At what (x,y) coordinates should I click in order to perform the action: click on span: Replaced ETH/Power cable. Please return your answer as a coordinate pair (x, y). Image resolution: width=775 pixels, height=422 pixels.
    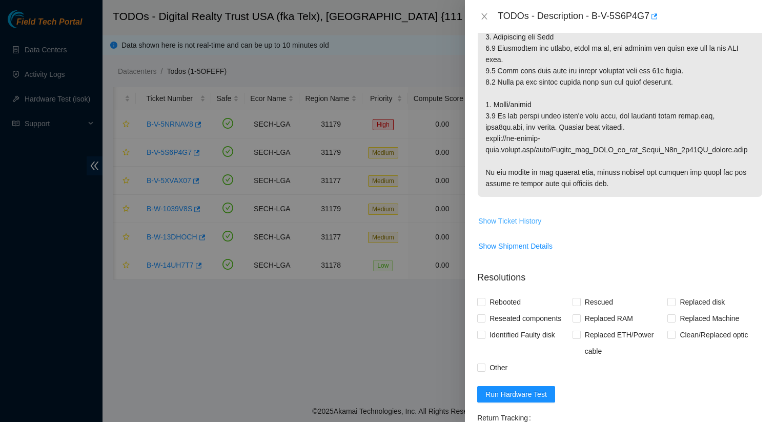
    Looking at the image, I should click on (624, 343).